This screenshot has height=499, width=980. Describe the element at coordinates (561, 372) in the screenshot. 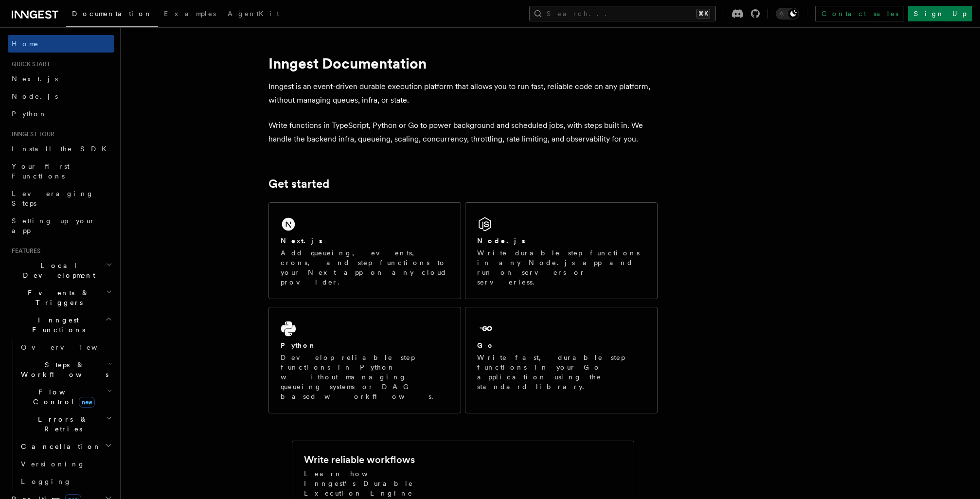

I see `p: Write fast, durable step functions in your Go application using the standard library.` at that location.